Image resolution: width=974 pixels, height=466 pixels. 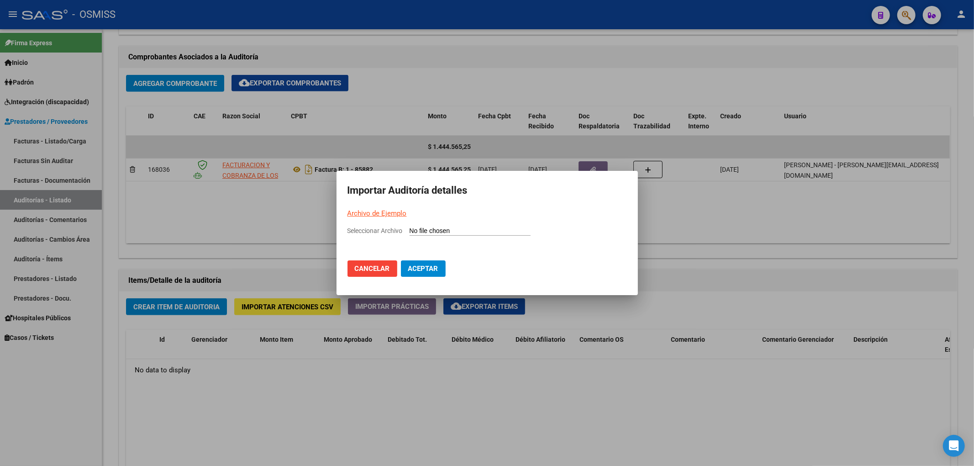 I want to click on span: Cancelar, so click(x=372, y=268).